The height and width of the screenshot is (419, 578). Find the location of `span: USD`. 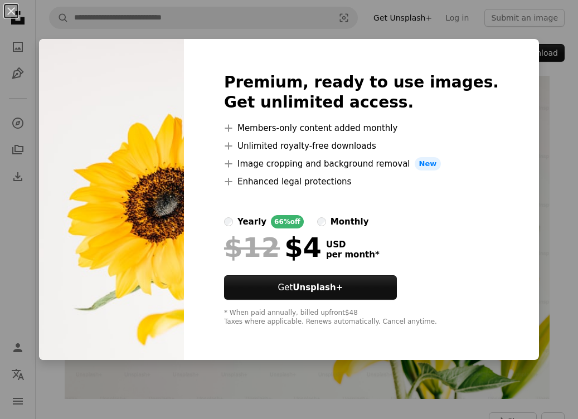

span: USD is located at coordinates (353, 245).